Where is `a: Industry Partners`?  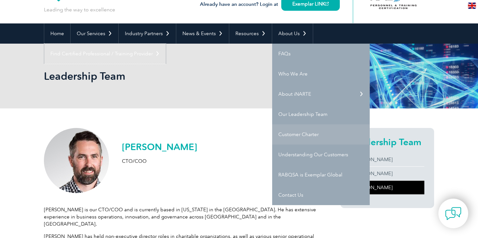 a: Industry Partners is located at coordinates (147, 34).